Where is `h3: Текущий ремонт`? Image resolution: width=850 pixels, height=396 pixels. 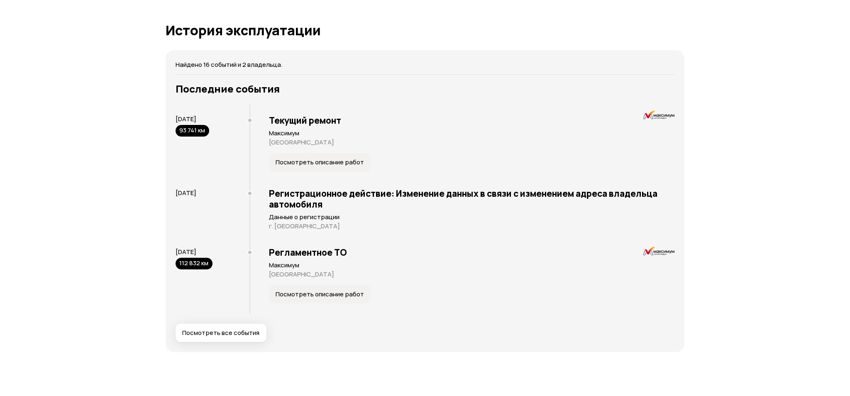
h3: Текущий ремонт is located at coordinates (472, 120).